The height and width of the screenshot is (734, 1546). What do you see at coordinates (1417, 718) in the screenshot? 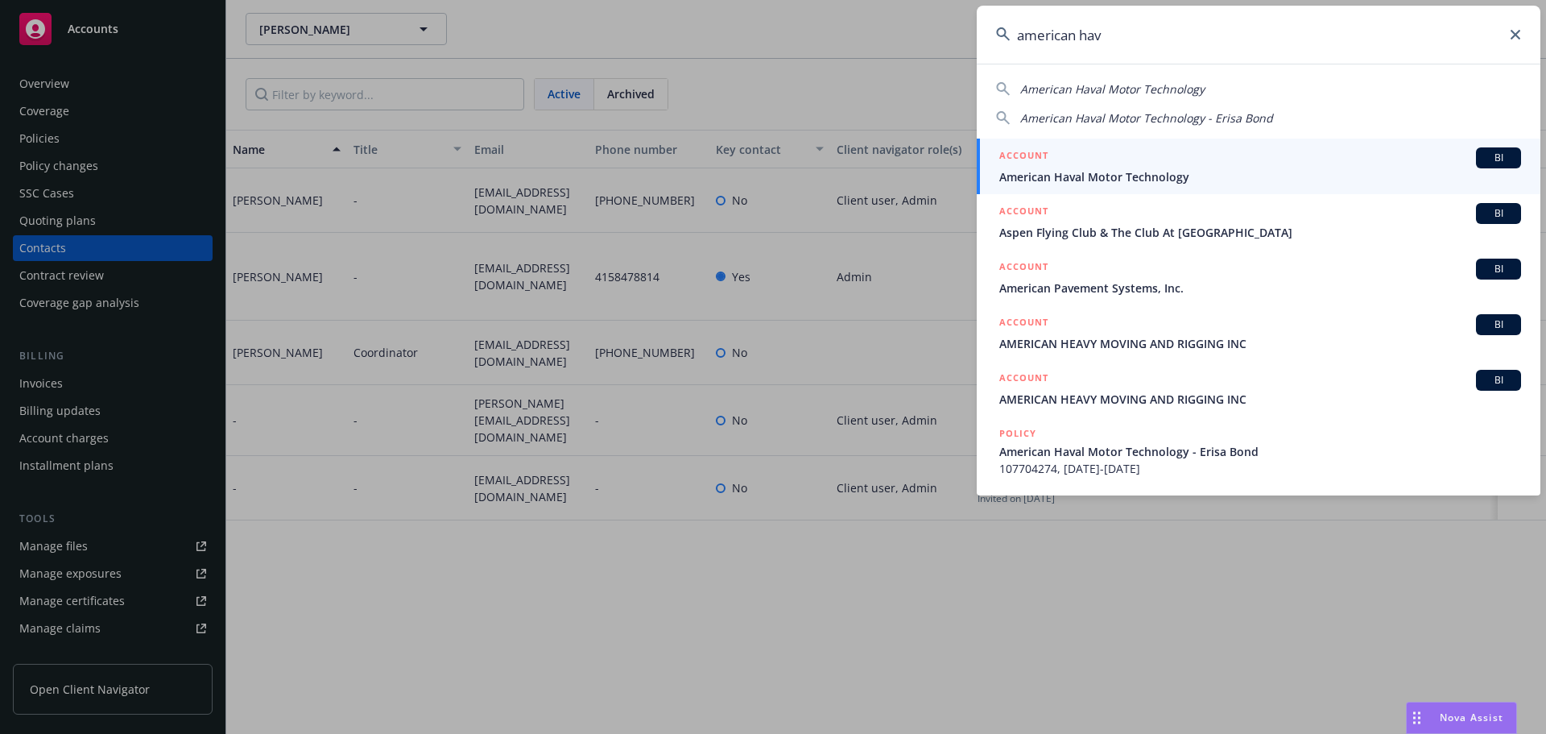
I see `div: Drag to move` at bounding box center [1417, 718].